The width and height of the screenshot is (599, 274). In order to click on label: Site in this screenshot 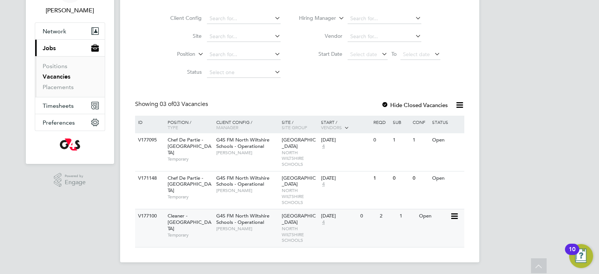, I will do `click(180, 36)`.